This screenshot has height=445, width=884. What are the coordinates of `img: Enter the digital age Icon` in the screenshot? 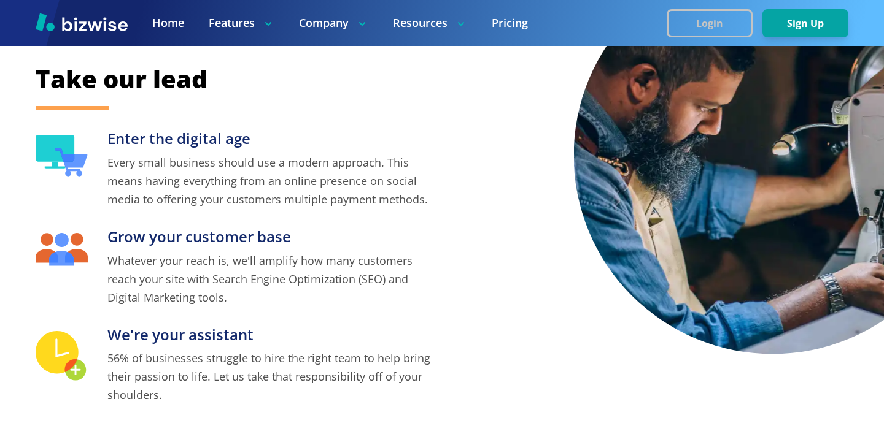 It's located at (61, 156).